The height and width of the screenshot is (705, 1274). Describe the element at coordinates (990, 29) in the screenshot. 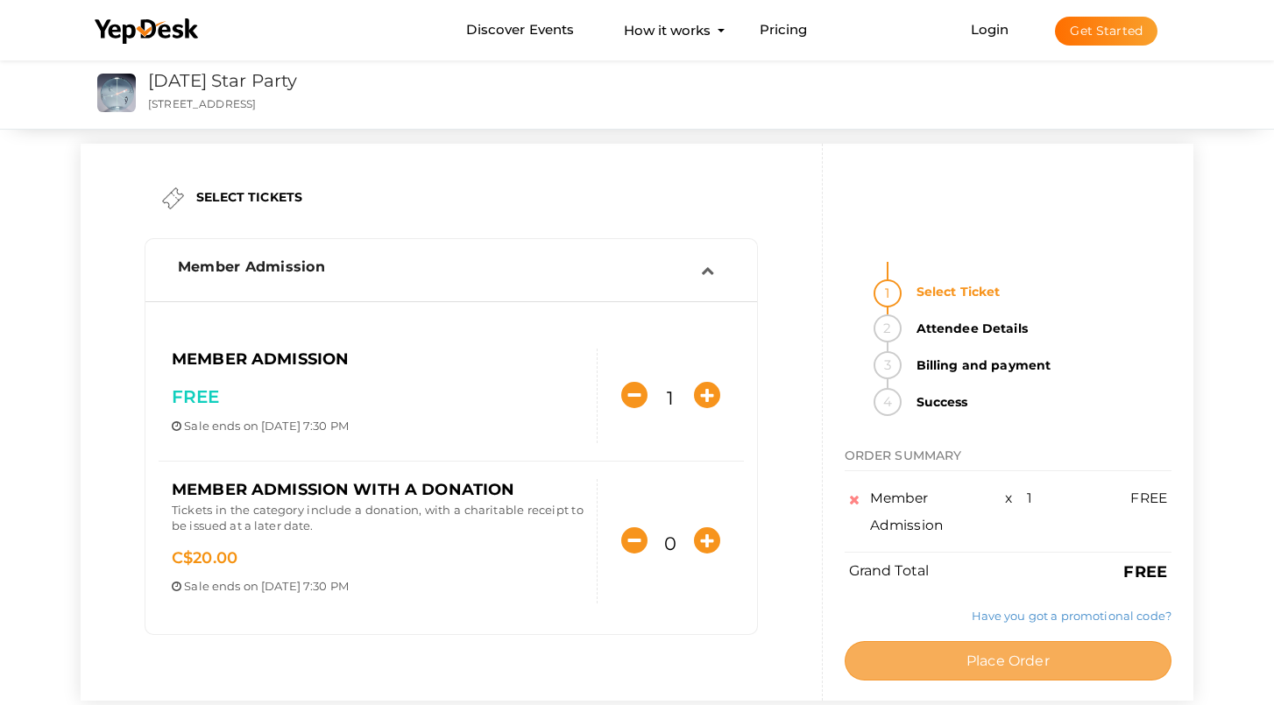

I see `a: Login` at that location.